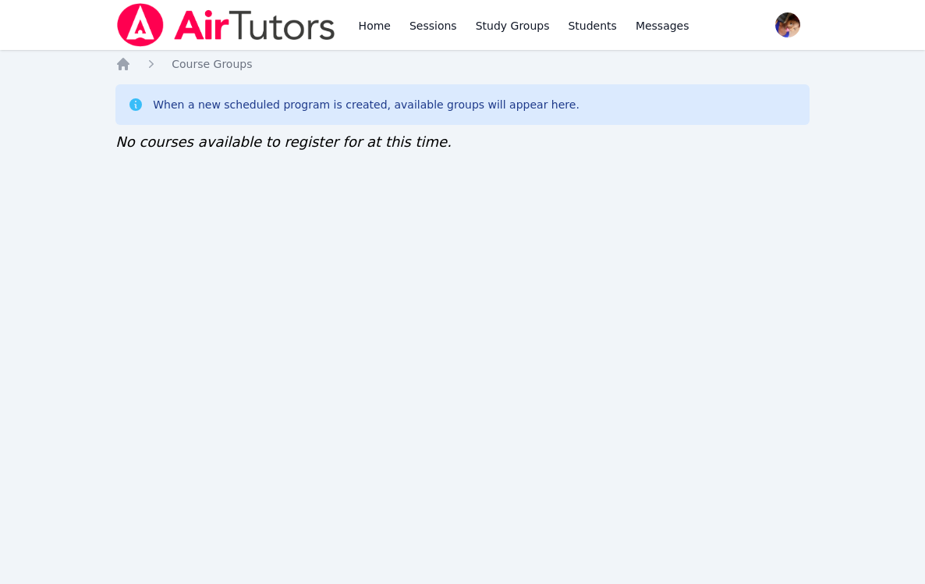 The height and width of the screenshot is (584, 925). Describe the element at coordinates (211, 64) in the screenshot. I see `span: Course Groups` at that location.